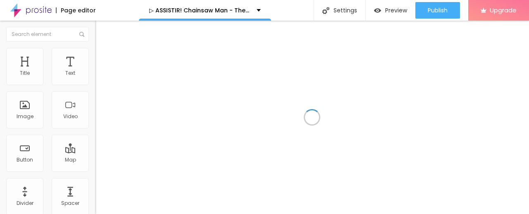  I want to click on div: Spacer, so click(70, 203).